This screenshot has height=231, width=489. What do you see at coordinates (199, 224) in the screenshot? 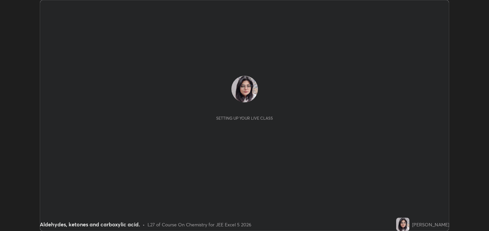
I see `div: L27 of Course On Chemistry for JEE Excel 5 2026` at bounding box center [199, 224].